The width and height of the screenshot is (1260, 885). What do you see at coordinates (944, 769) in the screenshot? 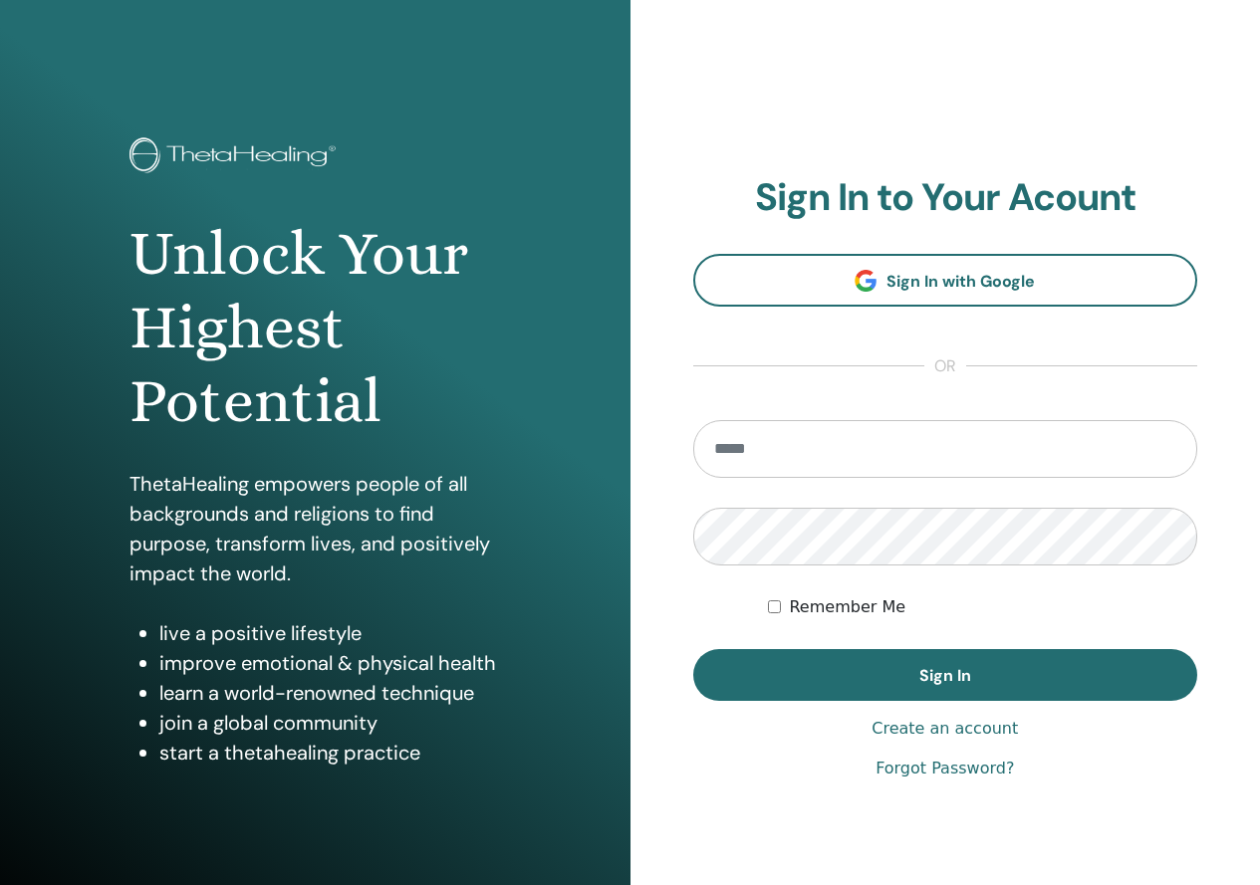
I see `a: Forgot Password?` at bounding box center [944, 769].